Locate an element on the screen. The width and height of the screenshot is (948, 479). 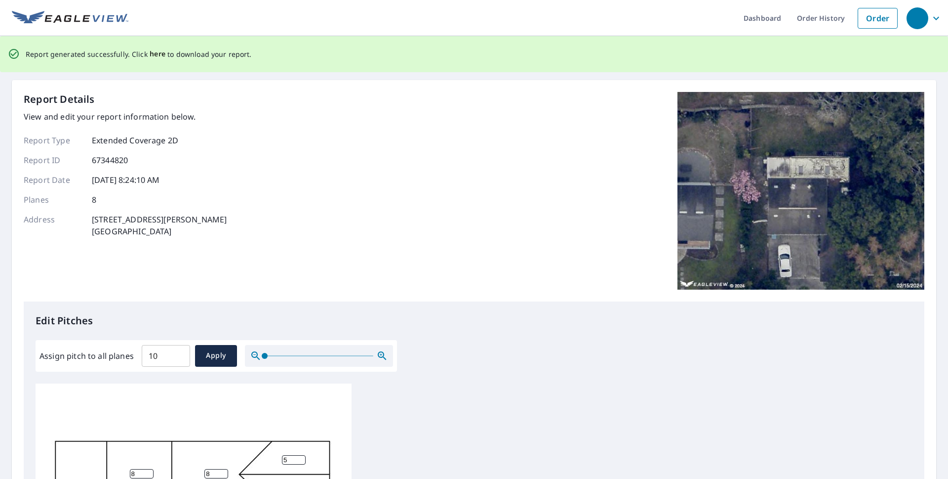
p: Address is located at coordinates (53, 225).